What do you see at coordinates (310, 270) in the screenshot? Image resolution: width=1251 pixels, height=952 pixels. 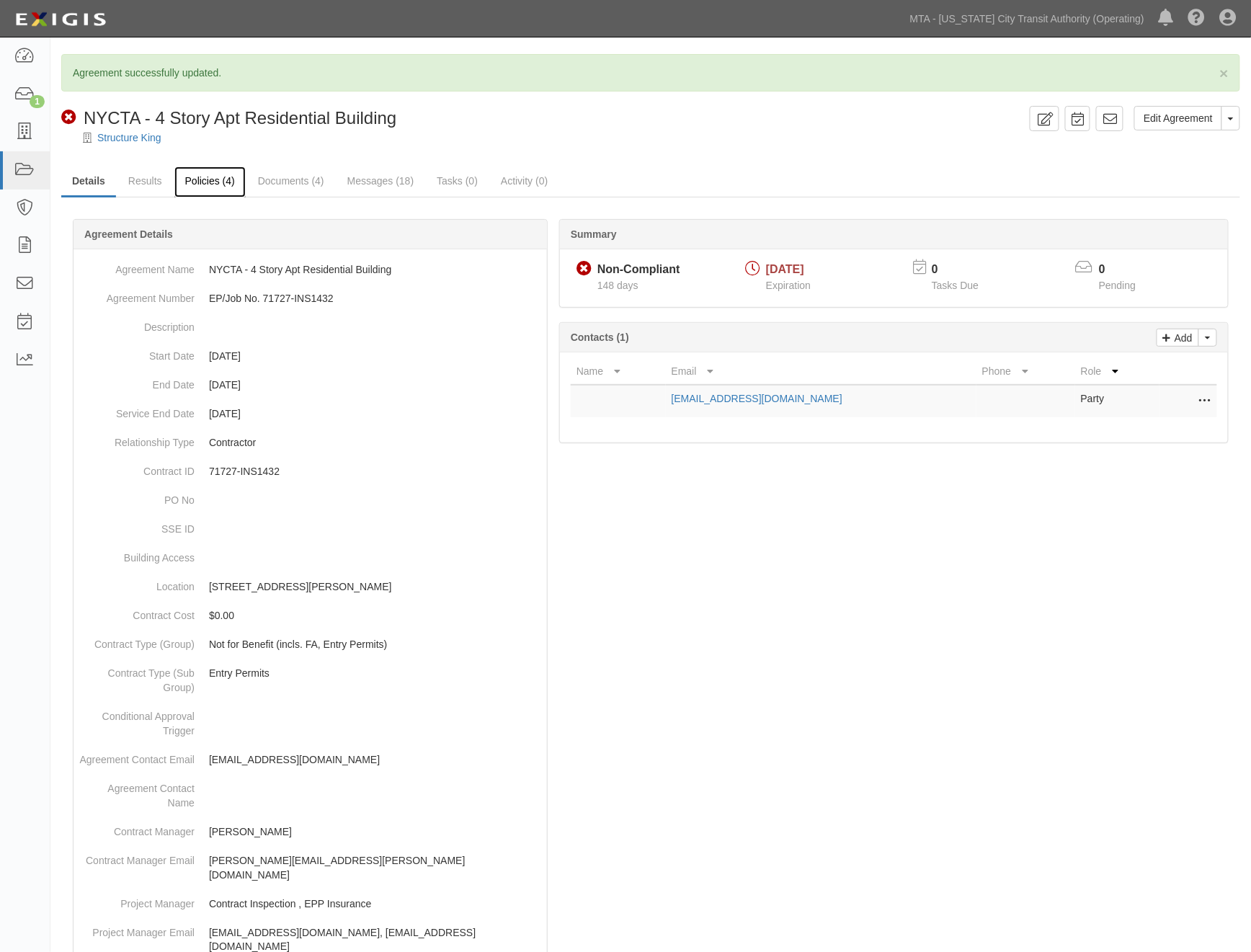 I see `dd: NYCTA - 4 Story Apt Residential Building` at bounding box center [310, 270].